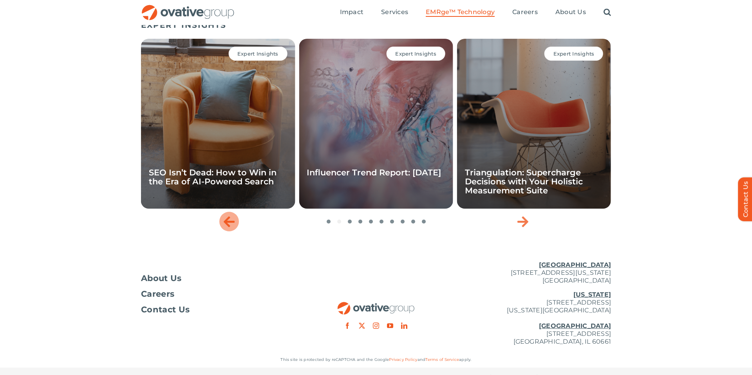  I want to click on a: facebook, so click(347, 326).